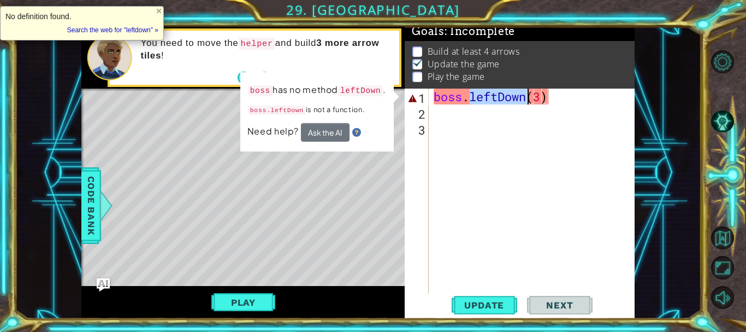 The height and width of the screenshot is (332, 746). I want to click on button: Play, so click(243, 302).